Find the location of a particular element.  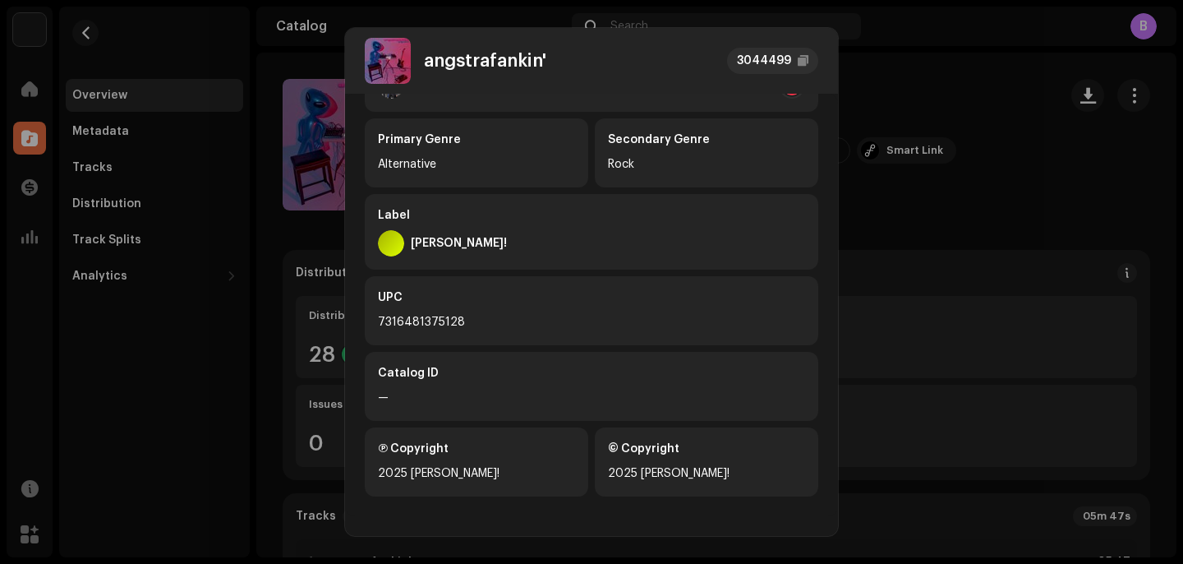

div: 3044499 is located at coordinates (764, 61).